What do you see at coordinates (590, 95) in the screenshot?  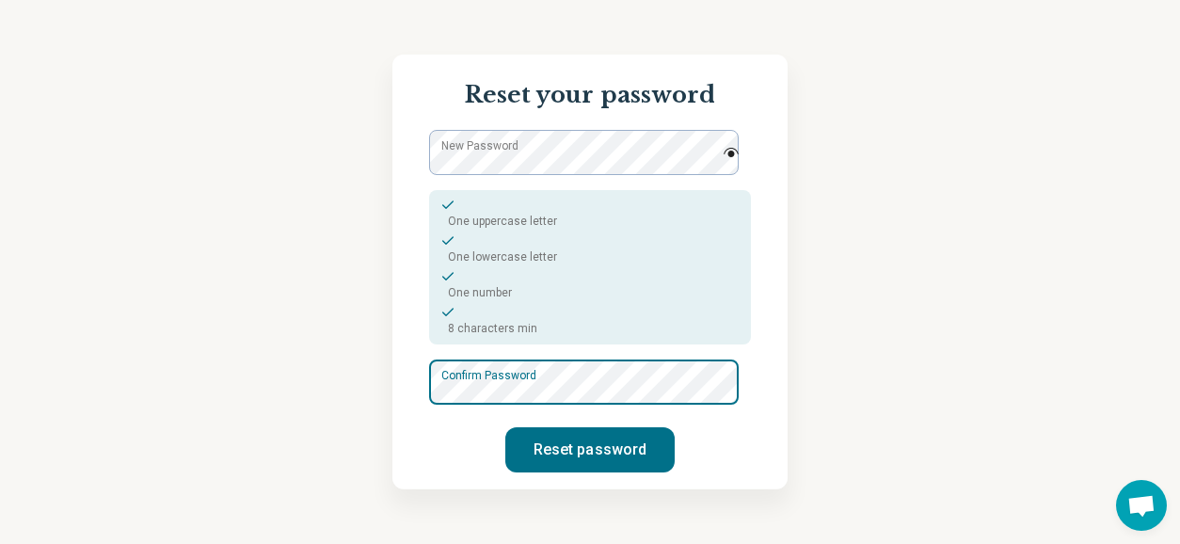 I see `h1: Reset your password` at bounding box center [590, 95].